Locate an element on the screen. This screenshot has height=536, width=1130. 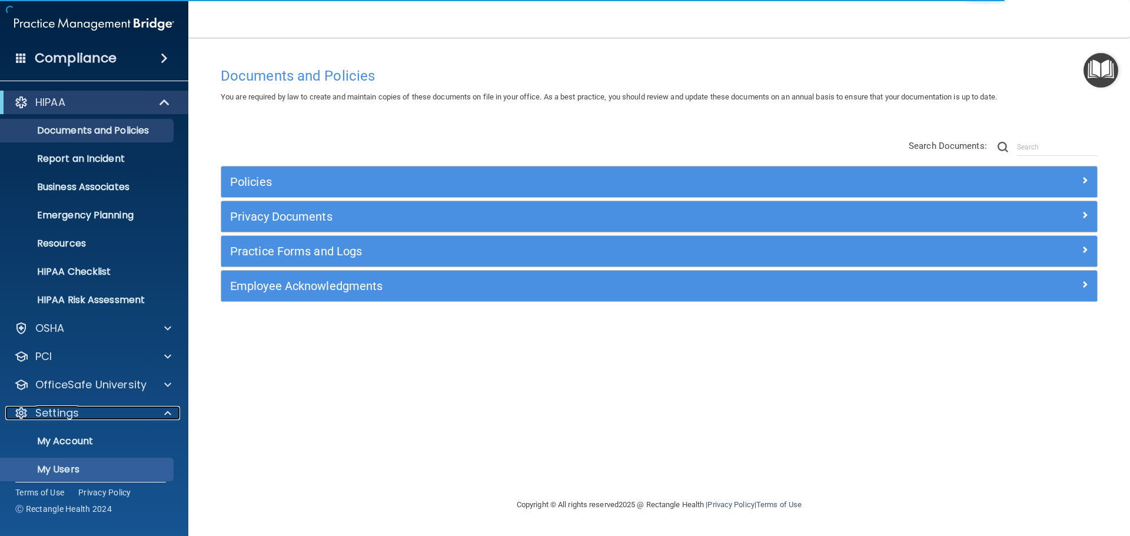
h5: Privacy Documents is located at coordinates (549, 216).